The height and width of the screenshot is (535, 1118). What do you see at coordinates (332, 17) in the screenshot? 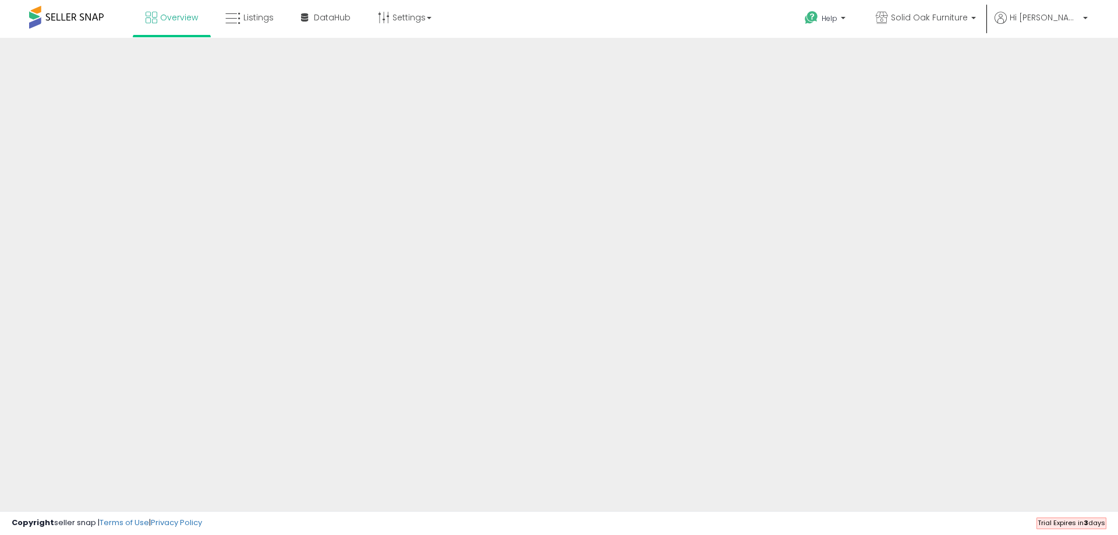
I see `span: DataHub` at bounding box center [332, 17].